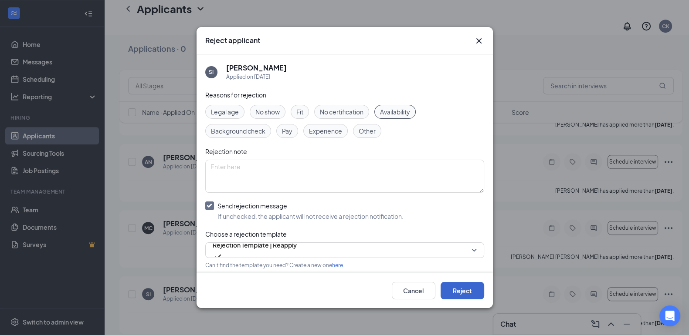 The width and height of the screenshot is (689, 335). What do you see at coordinates (300, 112) in the screenshot?
I see `span: Fit` at bounding box center [300, 112].